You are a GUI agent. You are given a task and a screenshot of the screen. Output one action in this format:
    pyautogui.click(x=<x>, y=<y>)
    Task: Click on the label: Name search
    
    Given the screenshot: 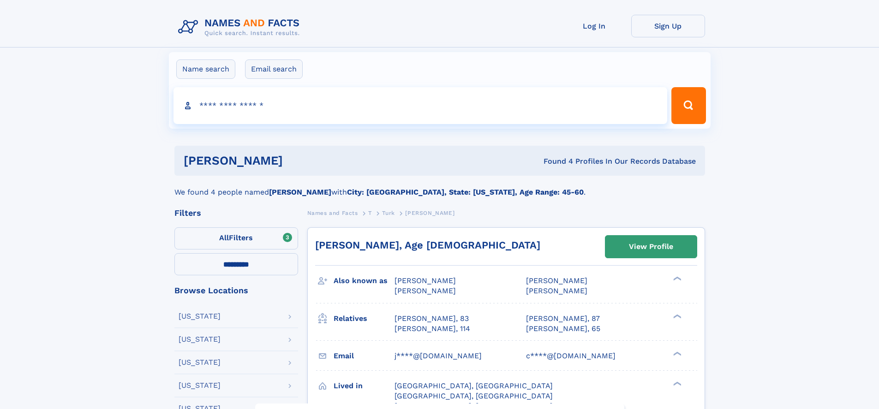 What is the action you would take?
    pyautogui.click(x=206, y=69)
    